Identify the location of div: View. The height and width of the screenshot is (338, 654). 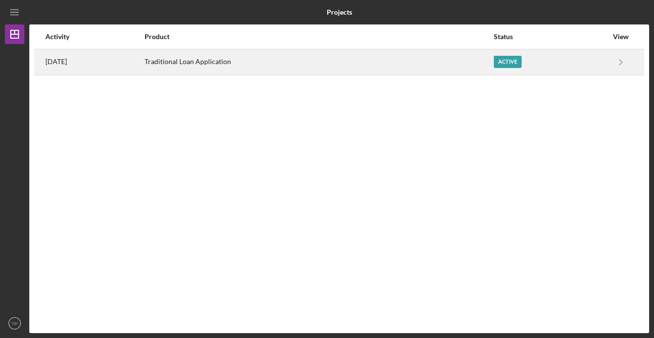
(621, 37).